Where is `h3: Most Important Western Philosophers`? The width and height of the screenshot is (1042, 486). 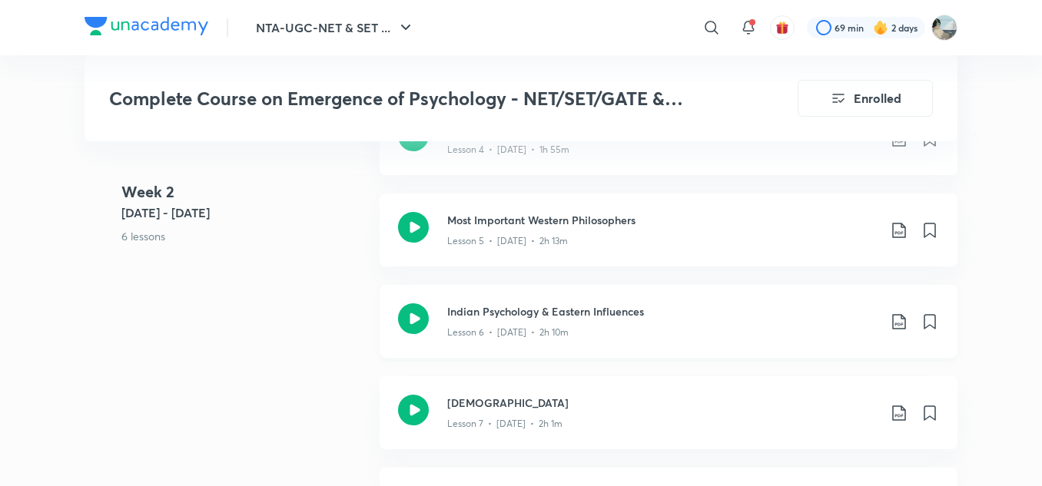 h3: Most Important Western Philosophers is located at coordinates (662, 220).